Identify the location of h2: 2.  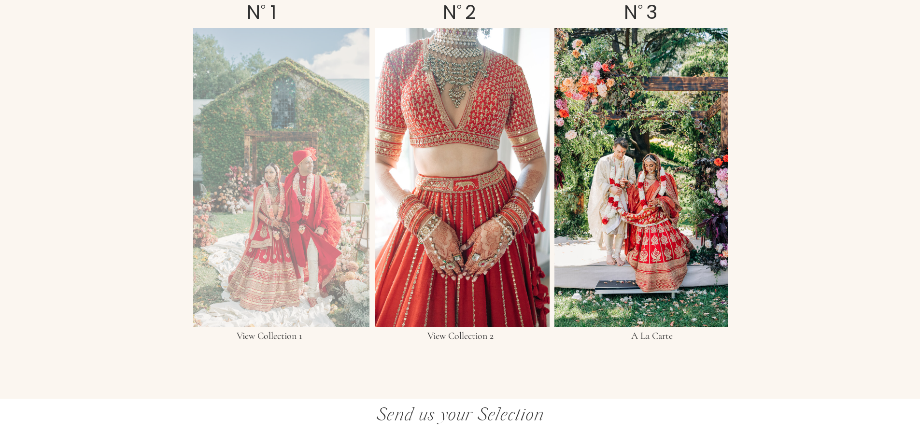
(470, 13).